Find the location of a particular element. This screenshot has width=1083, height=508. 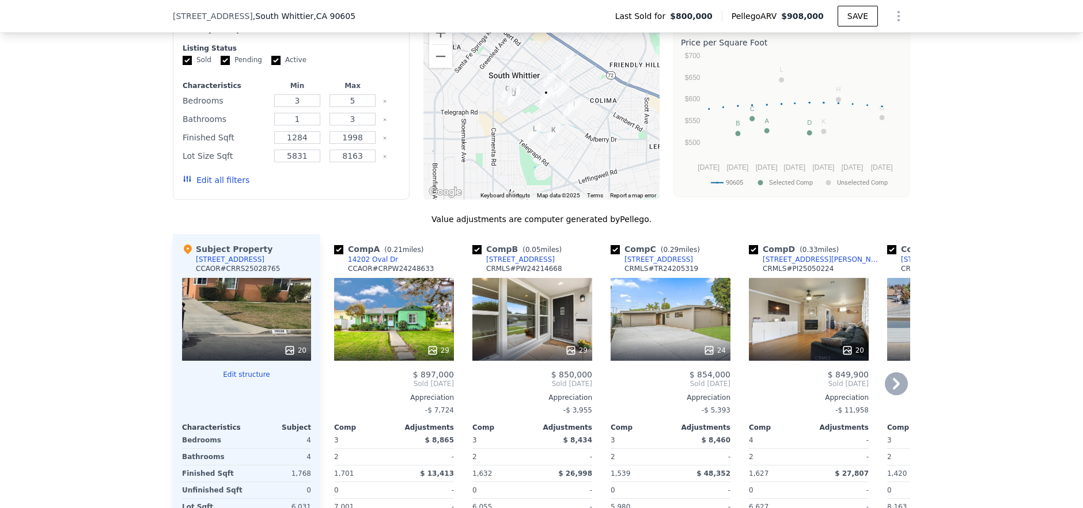

div: 14460 Hawes St is located at coordinates (574, 108).